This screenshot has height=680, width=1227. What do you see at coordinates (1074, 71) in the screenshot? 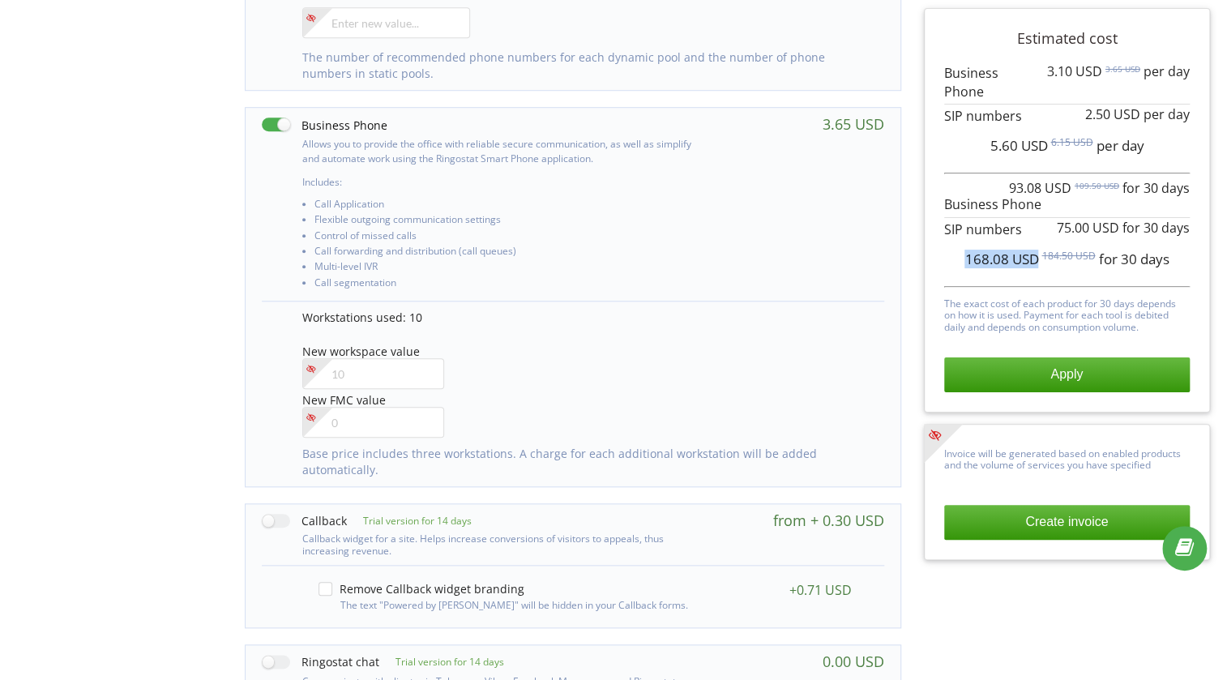
I see `span: 3.10 USD` at bounding box center [1074, 71].